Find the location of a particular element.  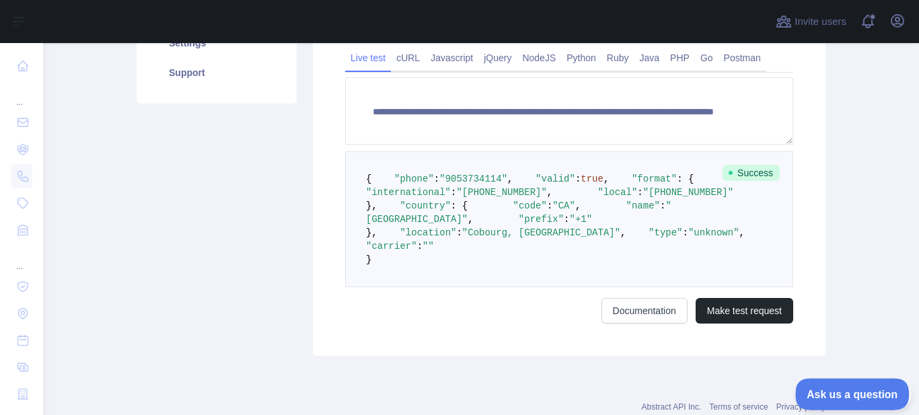

span: "name" is located at coordinates (643, 206).